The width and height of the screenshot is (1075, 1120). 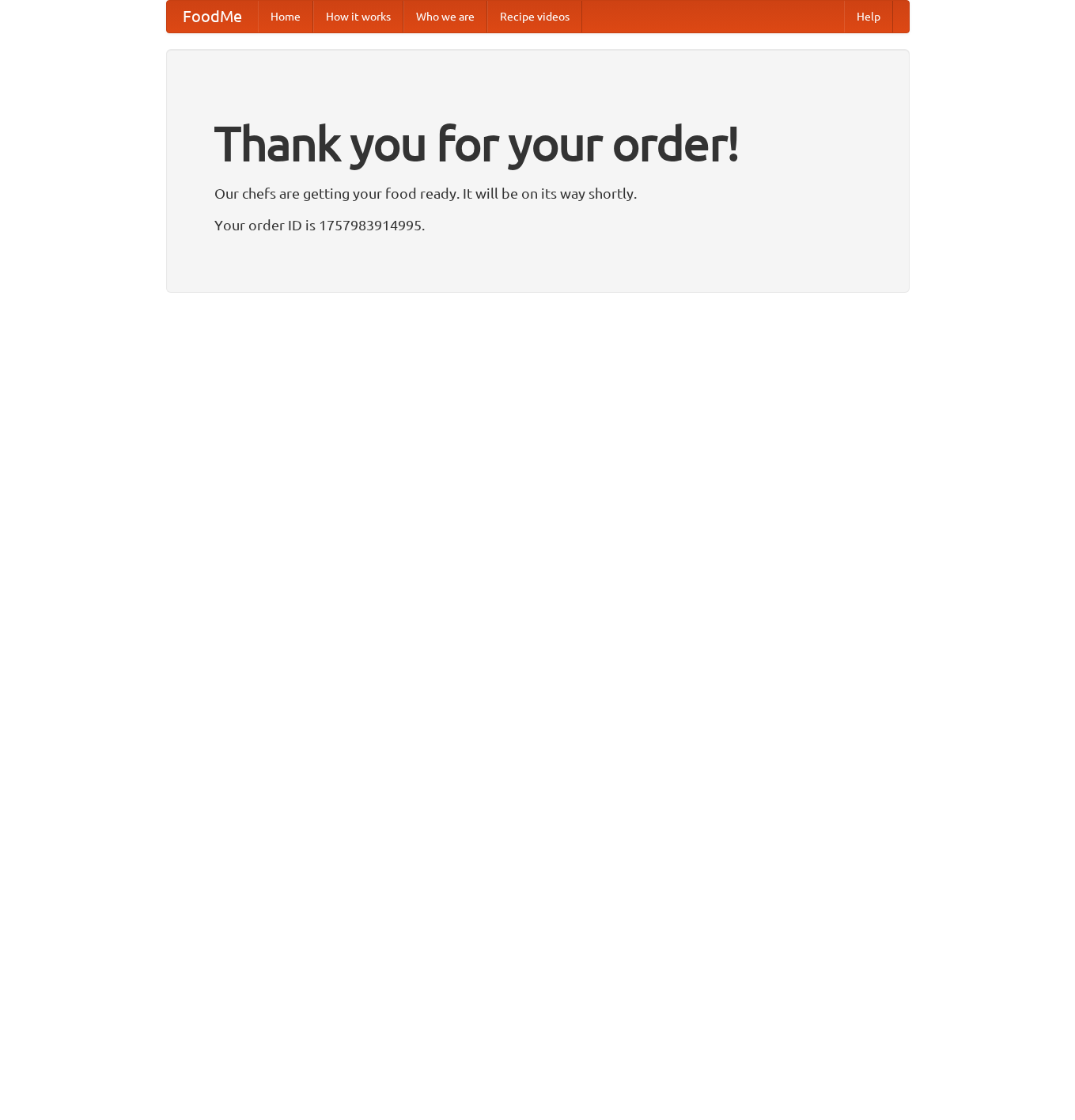 What do you see at coordinates (285, 17) in the screenshot?
I see `a: Home` at bounding box center [285, 17].